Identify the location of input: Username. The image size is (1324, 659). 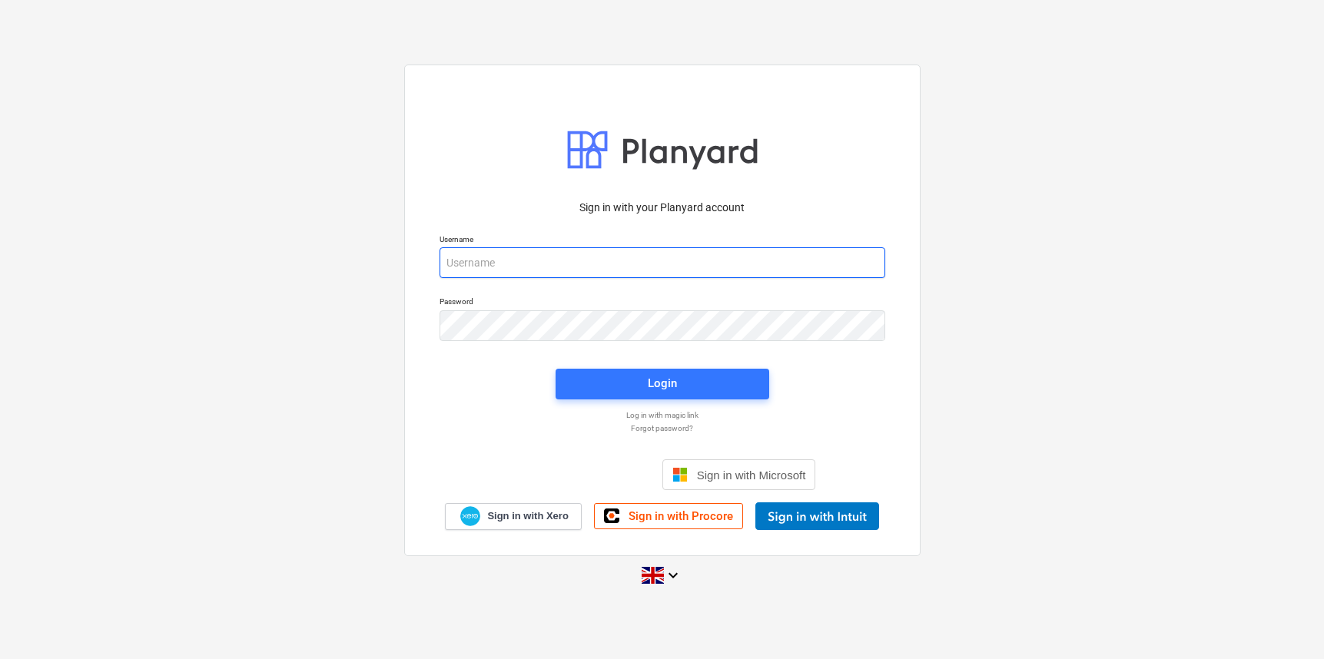
(663, 263).